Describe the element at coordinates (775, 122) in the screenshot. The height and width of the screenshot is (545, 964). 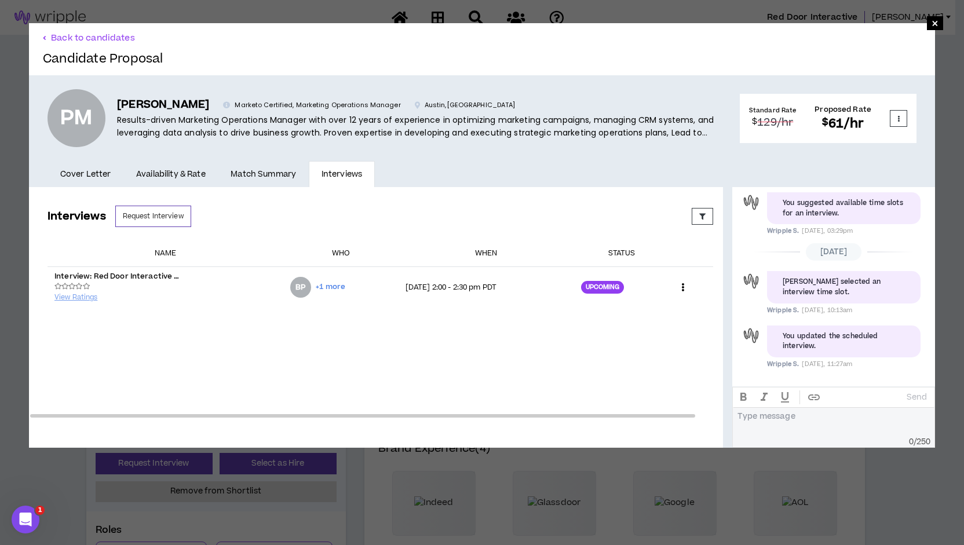
I see `span: 129 /hr` at that location.